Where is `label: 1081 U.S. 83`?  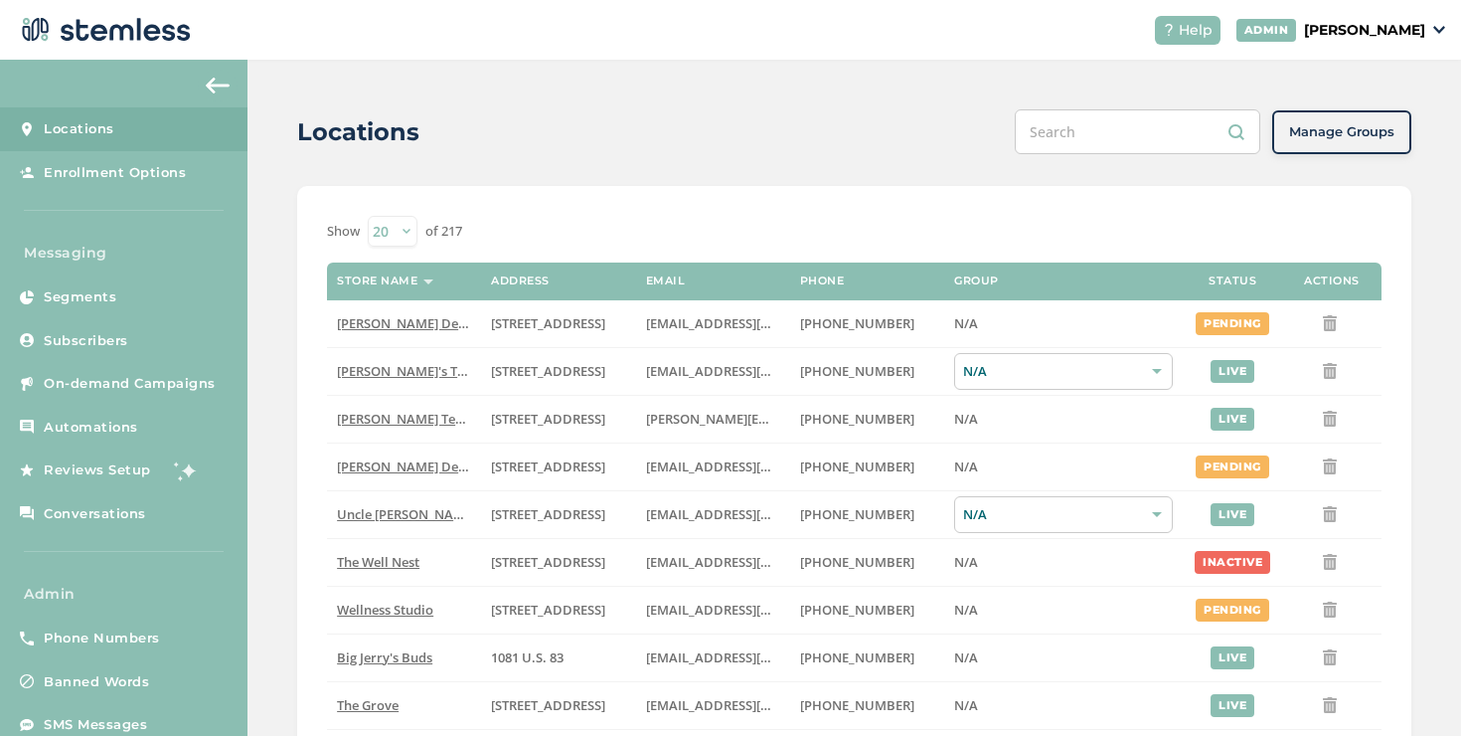 label: 1081 U.S. 83 is located at coordinates (558, 657).